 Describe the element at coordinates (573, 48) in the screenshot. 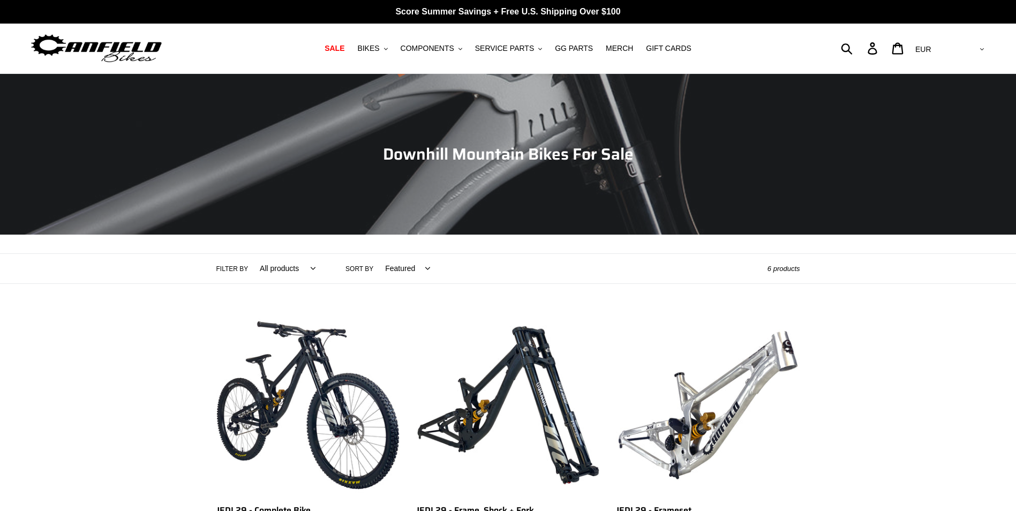

I see `span: GG PARTS` at that location.